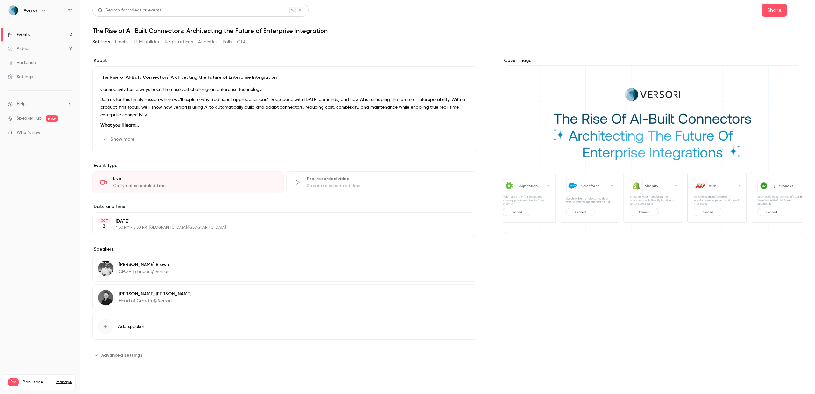 The image size is (815, 394). I want to click on label: Speakers, so click(285, 249).